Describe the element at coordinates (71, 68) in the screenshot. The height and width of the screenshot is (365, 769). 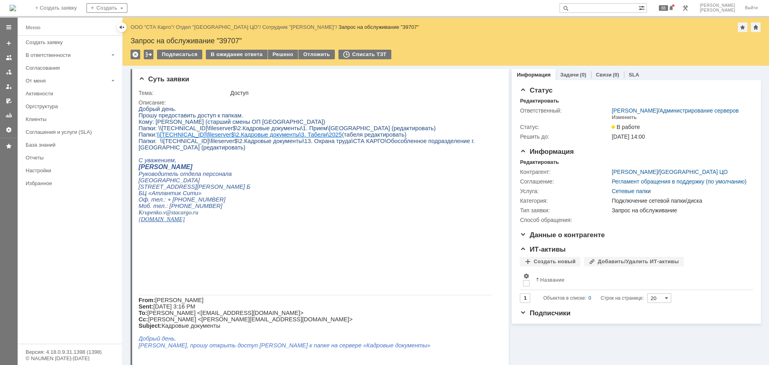
I see `a: Согласования` at that location.